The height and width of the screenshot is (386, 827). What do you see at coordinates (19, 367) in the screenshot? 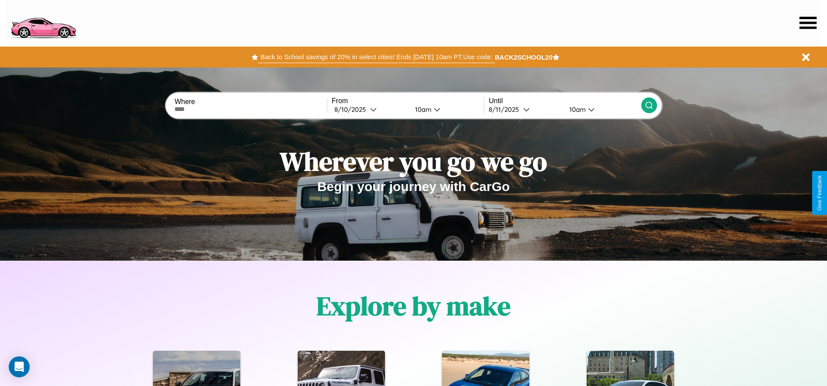
I see `div: Open Intercom Messenger` at bounding box center [19, 367].